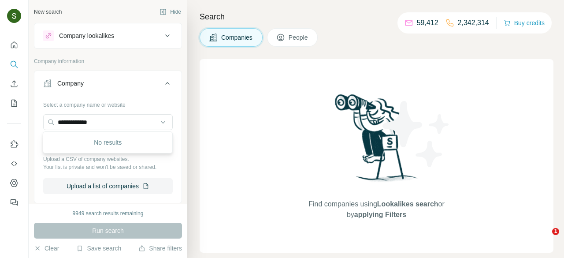 The image size is (564, 258). Describe the element at coordinates (14, 103) in the screenshot. I see `button: My lists` at that location.